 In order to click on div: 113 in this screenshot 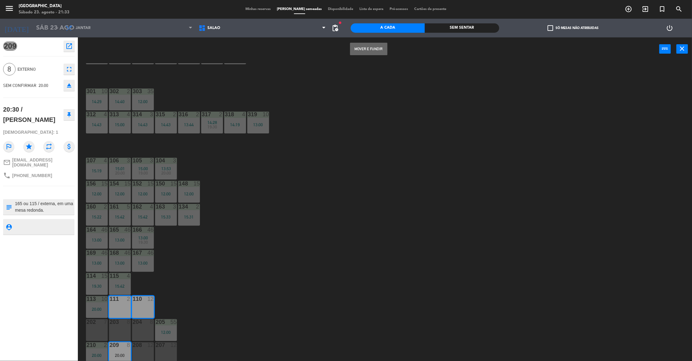, I will do `click(87, 299)`.